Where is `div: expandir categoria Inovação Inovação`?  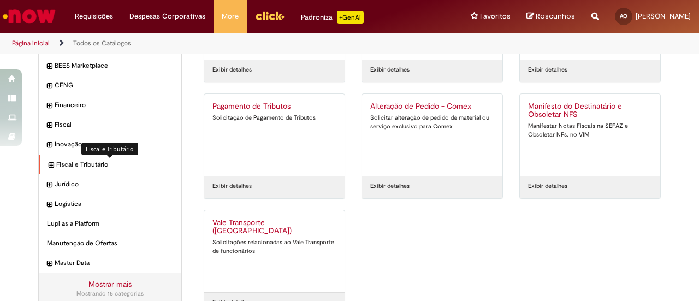 div: expandir categoria Inovação Inovação is located at coordinates (110, 144).